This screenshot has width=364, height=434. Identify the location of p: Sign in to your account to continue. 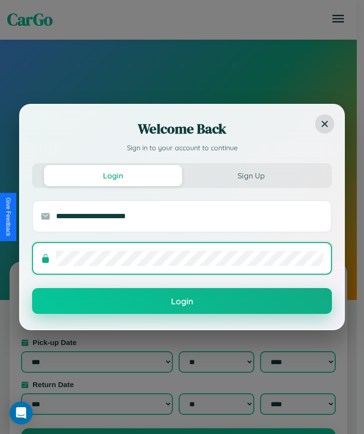
(182, 148).